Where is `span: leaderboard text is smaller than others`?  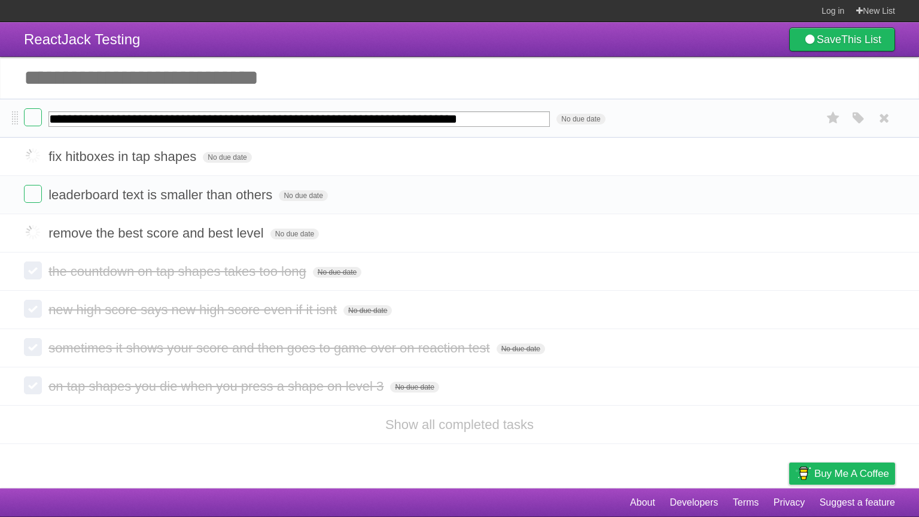 span: leaderboard text is smaller than others is located at coordinates (162, 194).